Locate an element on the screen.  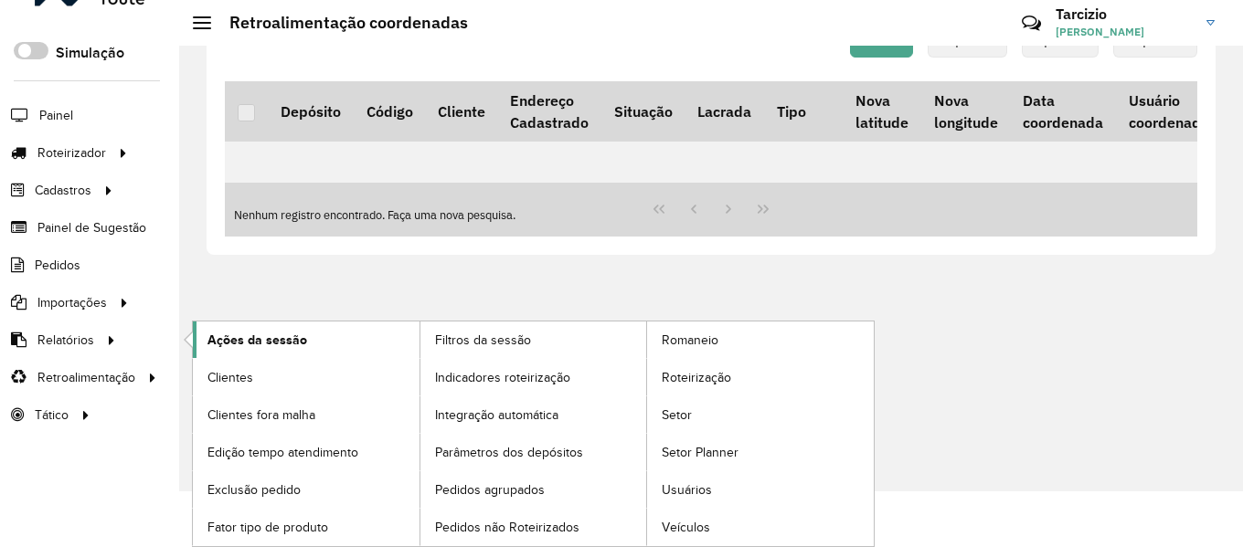
span: Relatórios is located at coordinates (66, 340).